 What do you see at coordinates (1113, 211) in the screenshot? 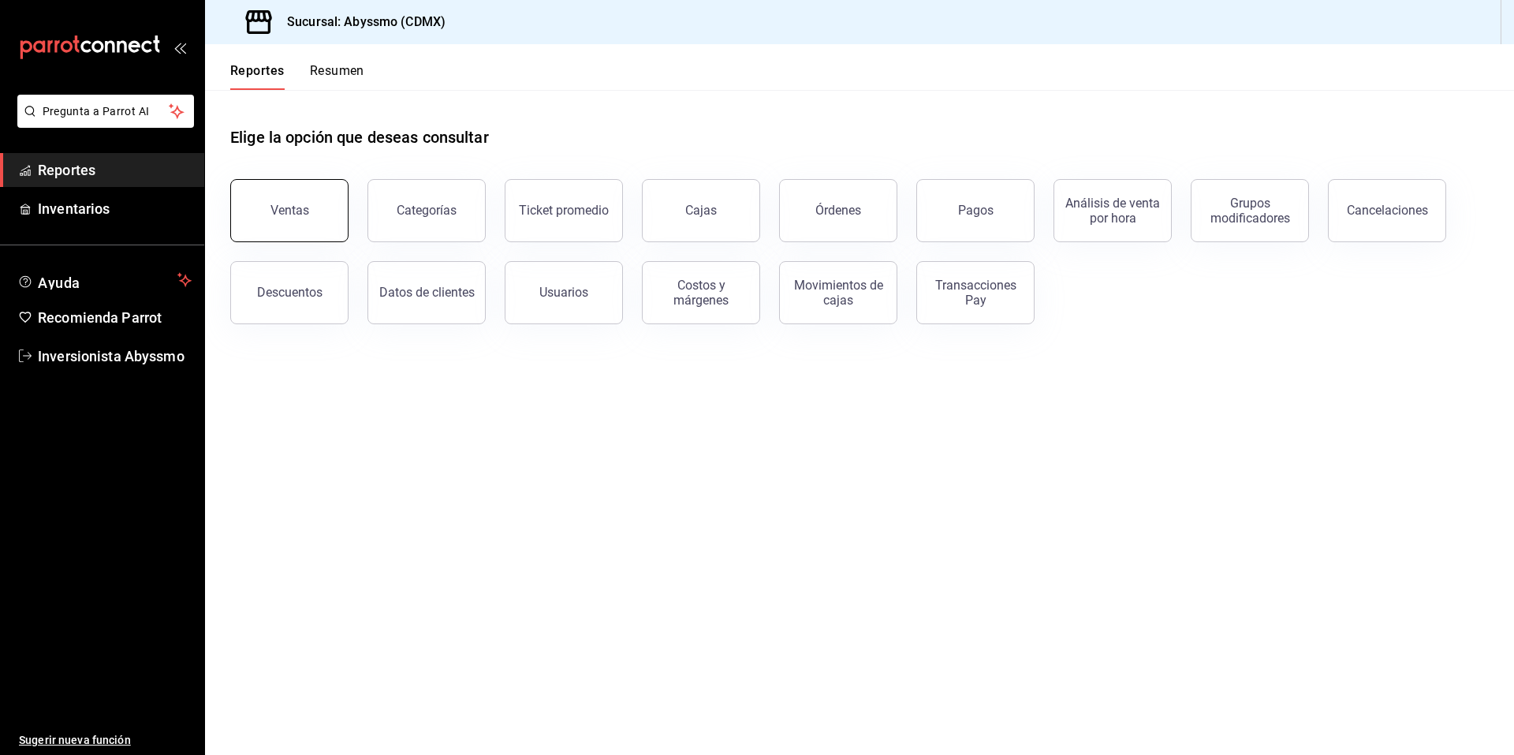
I see `button: Análisis de venta por hora` at bounding box center [1113, 211].